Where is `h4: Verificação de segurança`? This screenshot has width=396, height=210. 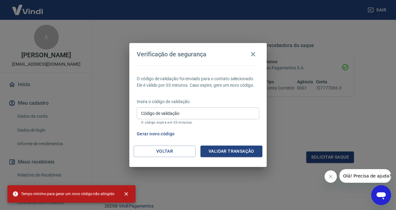 h4: Verificação de segurança is located at coordinates (171, 54).